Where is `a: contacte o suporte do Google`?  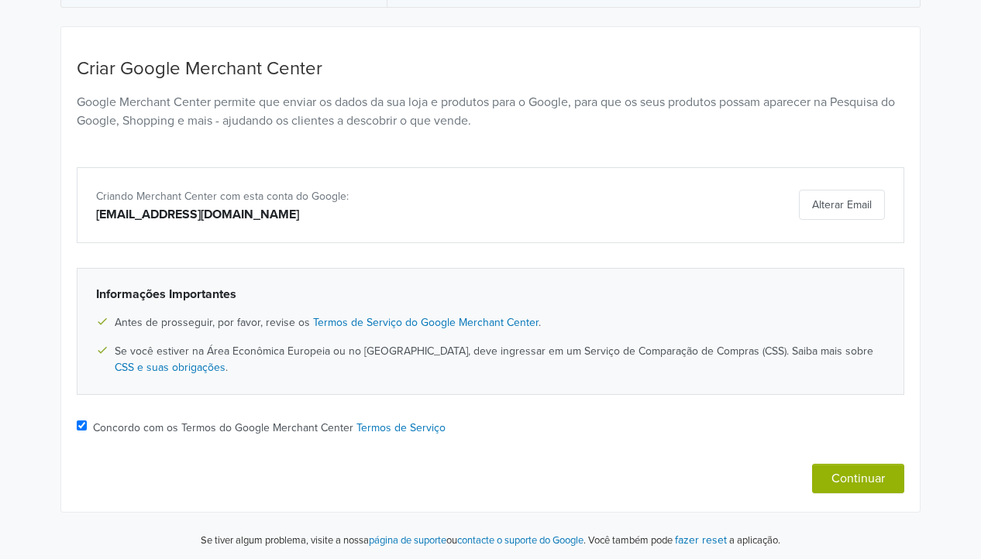
a: contacte o suporte do Google is located at coordinates (520, 541).